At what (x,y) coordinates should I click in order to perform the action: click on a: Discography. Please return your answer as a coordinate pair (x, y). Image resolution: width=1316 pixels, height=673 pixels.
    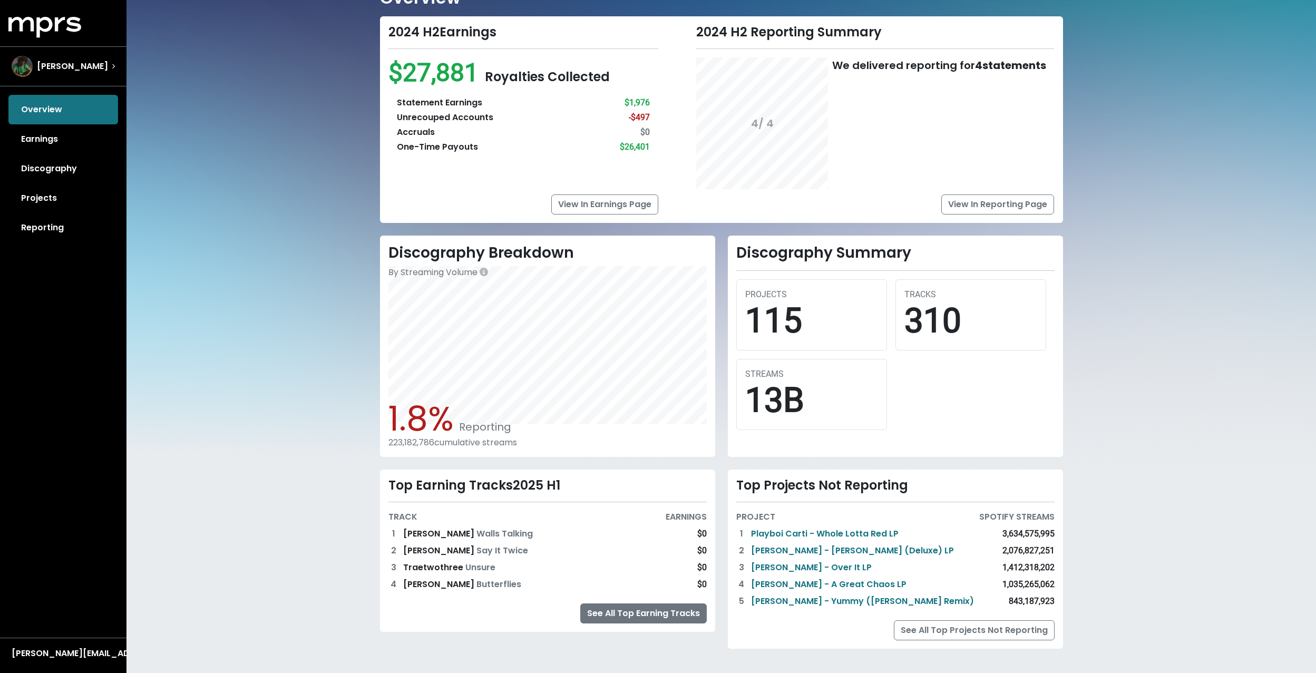
    Looking at the image, I should click on (63, 169).